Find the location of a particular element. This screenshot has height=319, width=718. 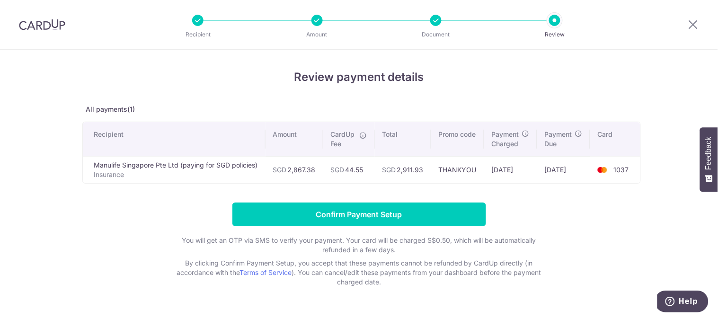

th: Total is located at coordinates (403, 139).